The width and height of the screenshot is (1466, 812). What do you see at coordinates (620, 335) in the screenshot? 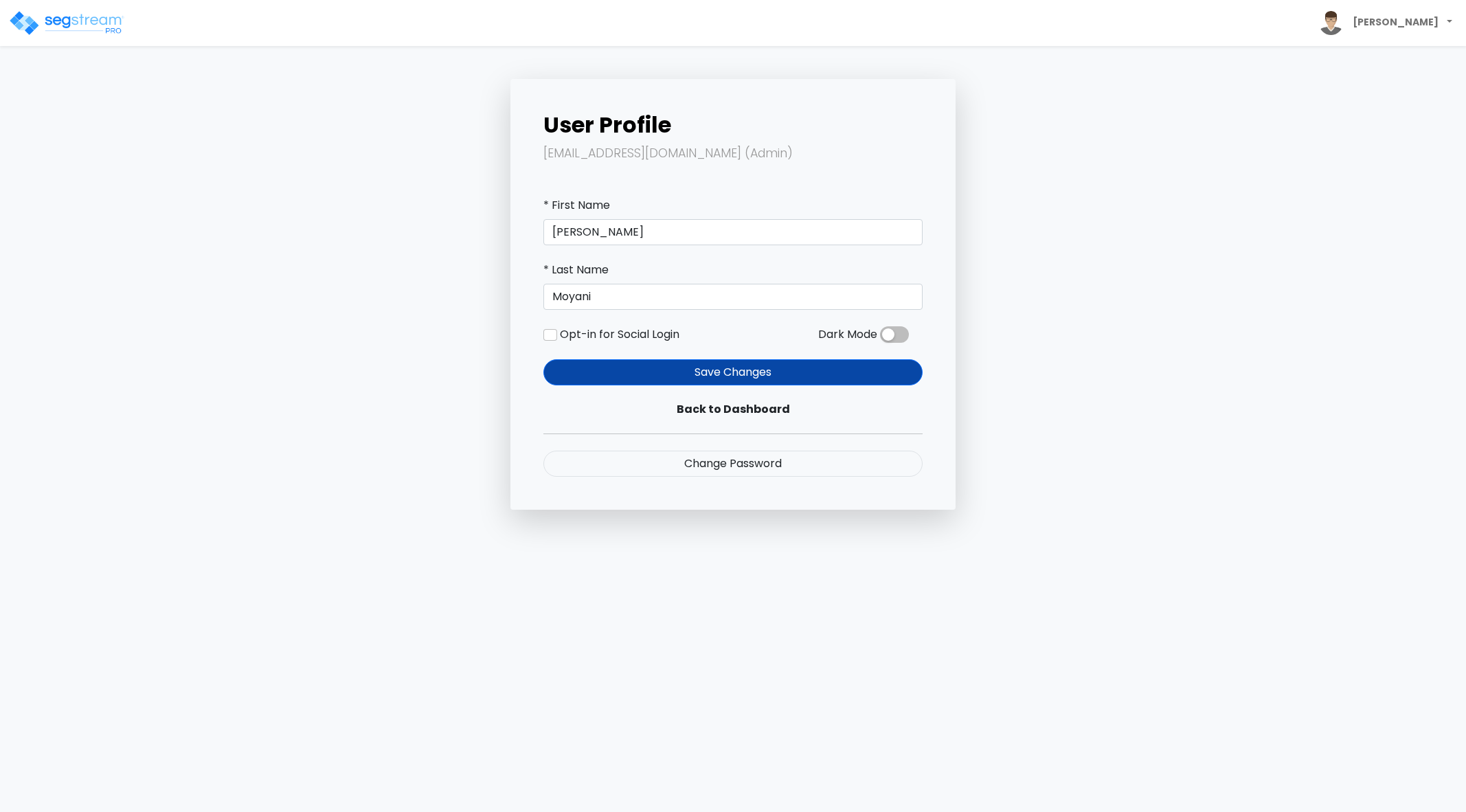
I see `label: Opt-in for Social Login` at bounding box center [620, 335].